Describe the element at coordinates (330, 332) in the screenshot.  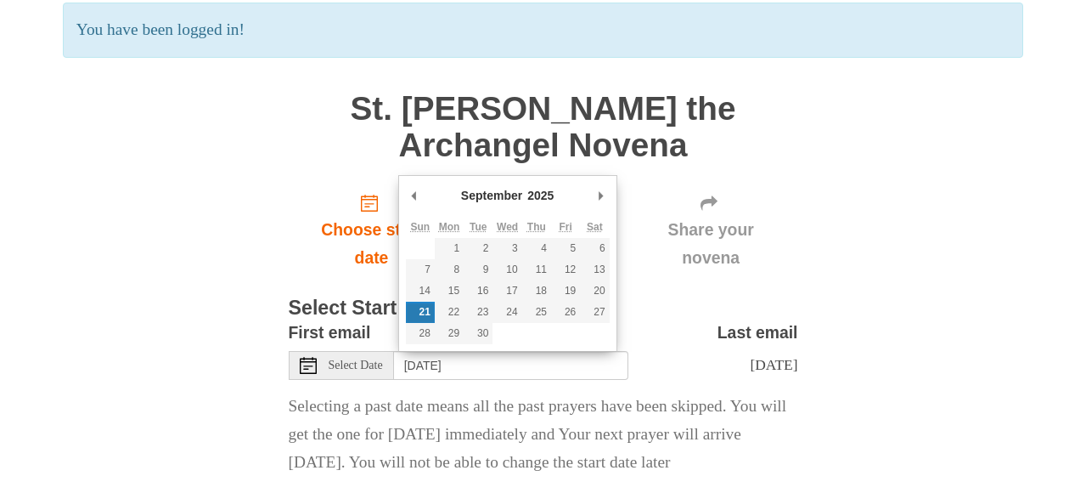
I see `label: First email` at that location.